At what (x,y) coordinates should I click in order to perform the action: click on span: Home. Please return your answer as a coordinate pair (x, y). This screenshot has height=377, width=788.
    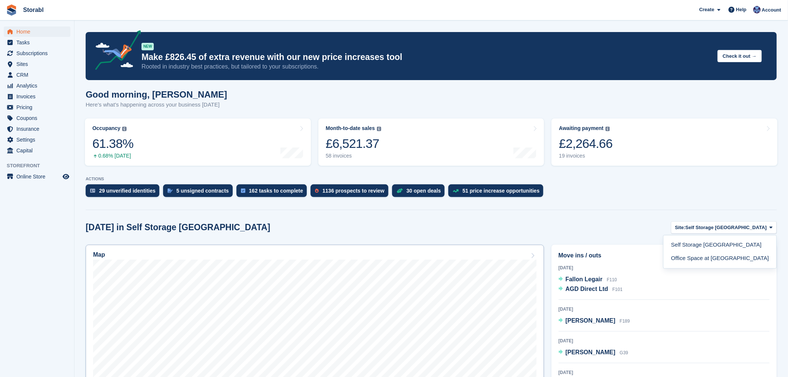
    Looking at the image, I should click on (39, 32).